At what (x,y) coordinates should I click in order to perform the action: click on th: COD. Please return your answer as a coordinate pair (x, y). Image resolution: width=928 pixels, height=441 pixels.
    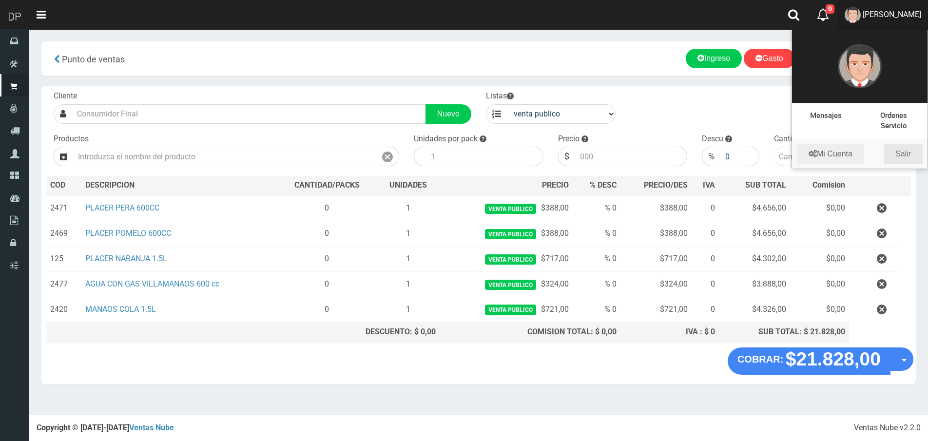
    Looking at the image, I should click on (64, 186).